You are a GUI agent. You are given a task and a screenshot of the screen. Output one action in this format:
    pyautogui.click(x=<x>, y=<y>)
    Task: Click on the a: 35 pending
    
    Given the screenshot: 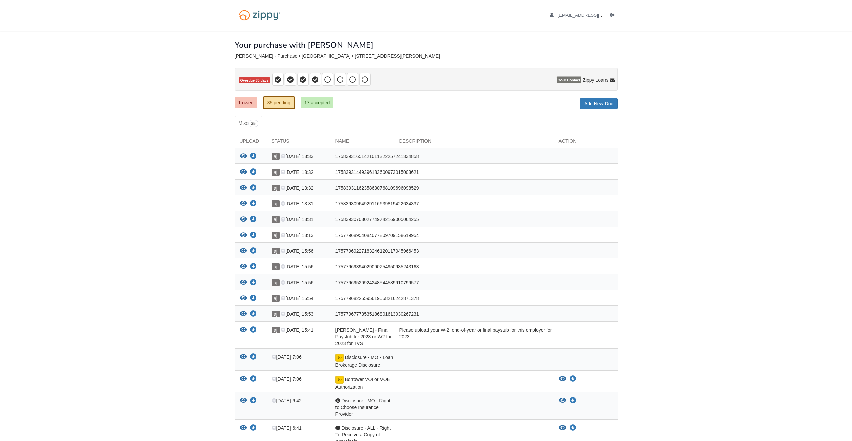 What is the action you would take?
    pyautogui.click(x=279, y=103)
    